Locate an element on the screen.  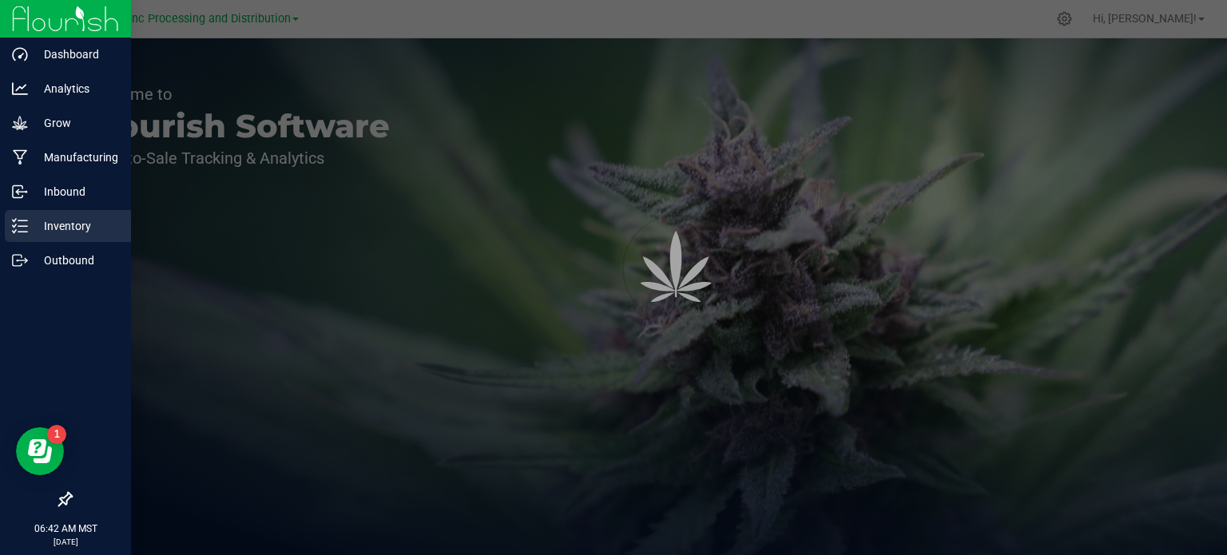
p: Manufacturing is located at coordinates (76, 157).